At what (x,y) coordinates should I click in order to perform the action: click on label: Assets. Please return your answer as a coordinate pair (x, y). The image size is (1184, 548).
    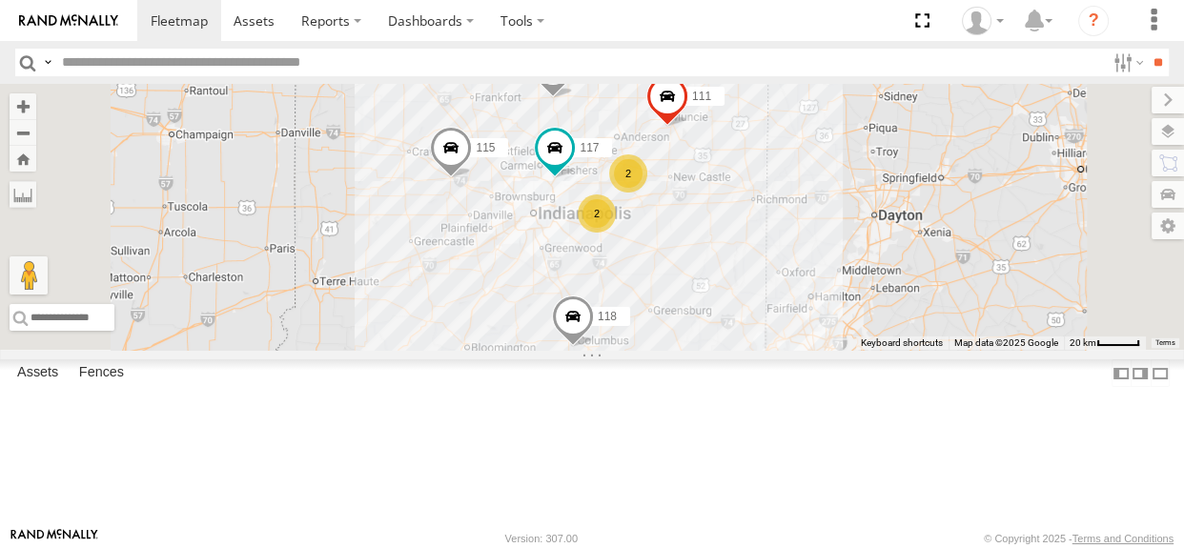
    Looking at the image, I should click on (37, 374).